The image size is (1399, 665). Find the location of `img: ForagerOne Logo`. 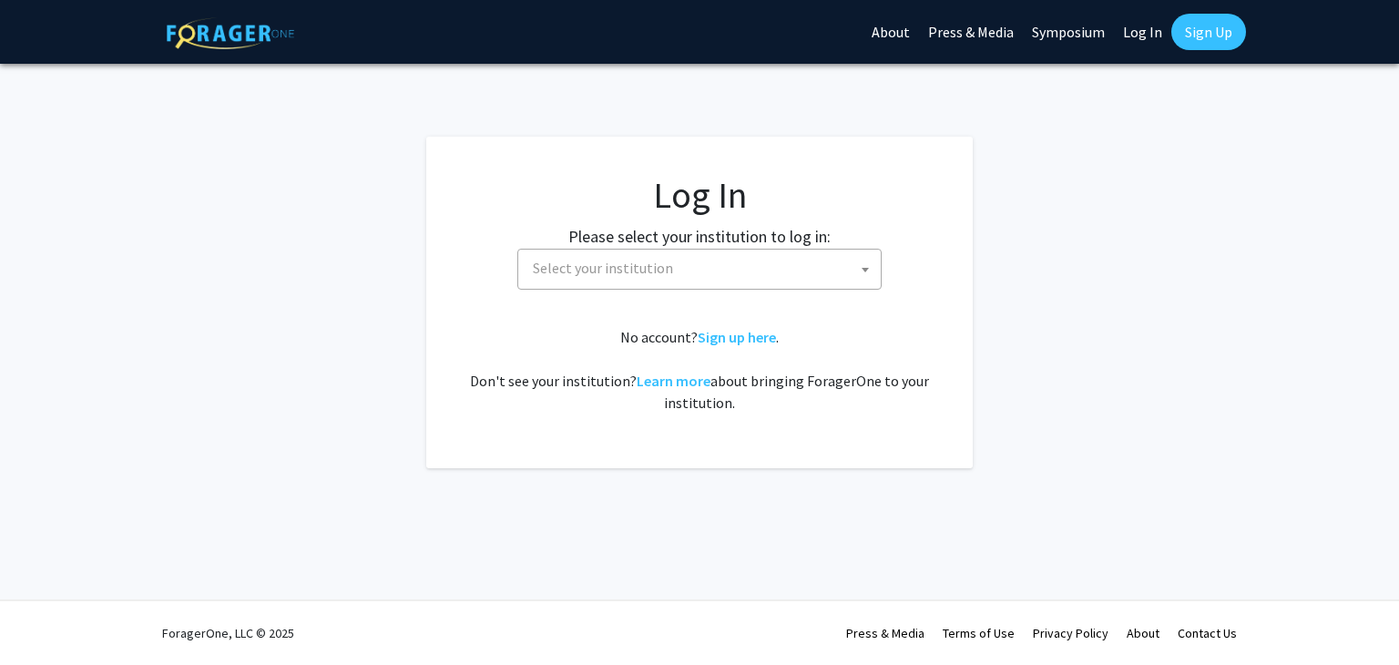

img: ForagerOne Logo is located at coordinates (230, 33).